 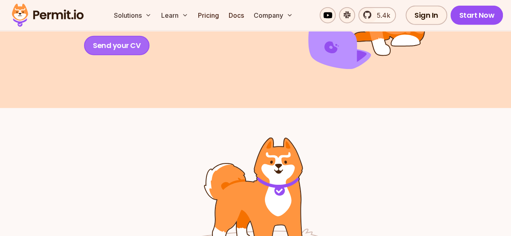 I want to click on a: Sign In, so click(x=426, y=15).